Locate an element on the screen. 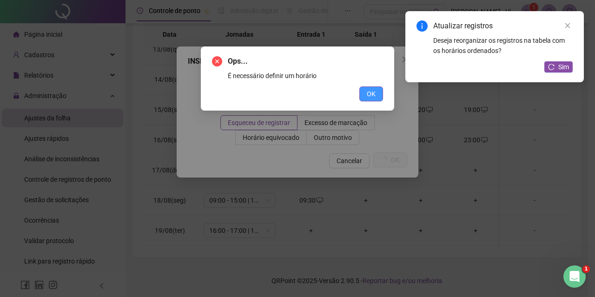 The width and height of the screenshot is (595, 297). div: Atualizar registros is located at coordinates (503, 26).